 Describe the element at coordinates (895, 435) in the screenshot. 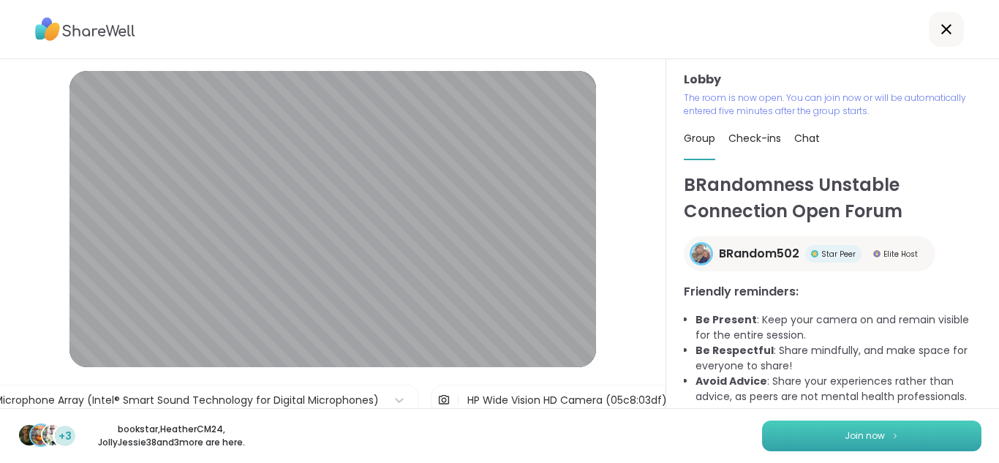

I see `img: ShareWell Logomark` at that location.